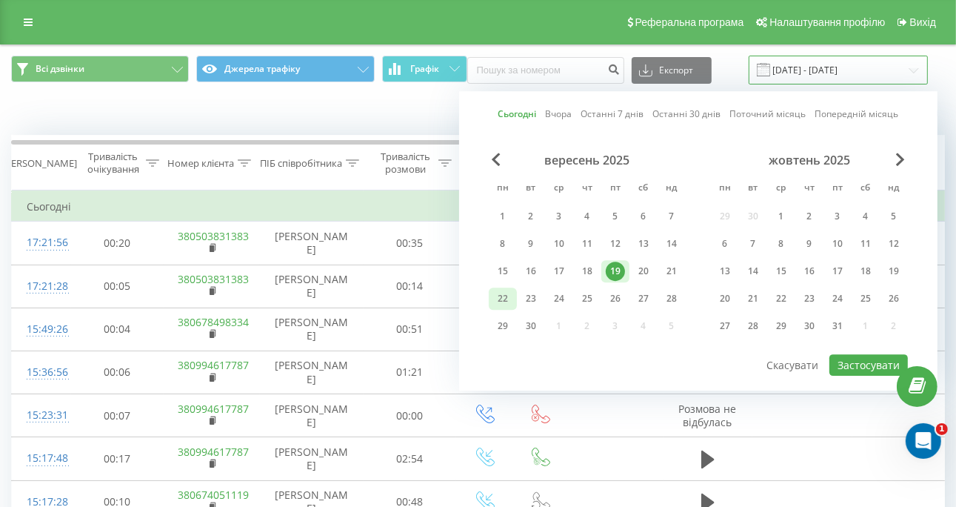 This screenshot has width=956, height=507. I want to click on span: Налаштування профілю, so click(828, 22).